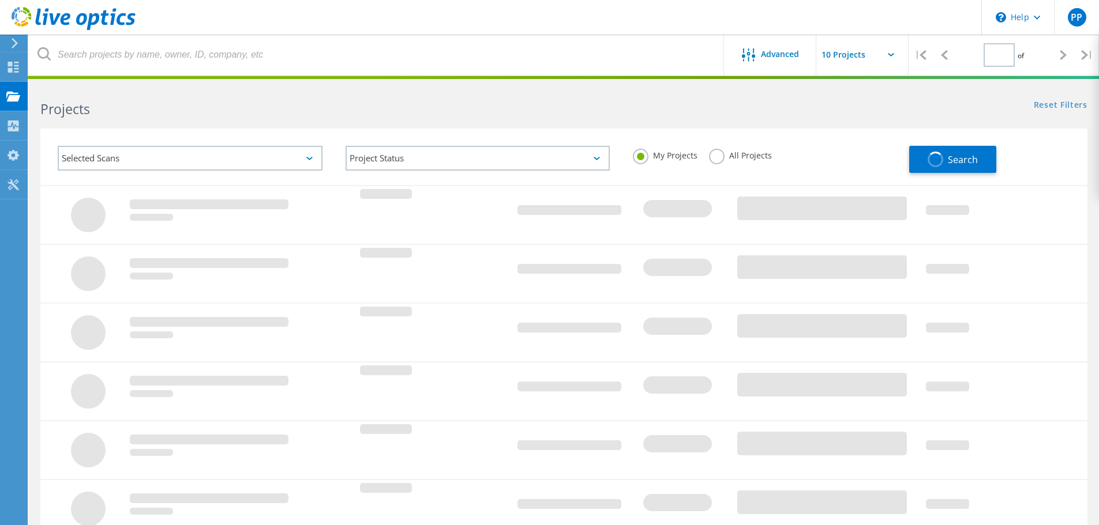  I want to click on span: Search, so click(962, 160).